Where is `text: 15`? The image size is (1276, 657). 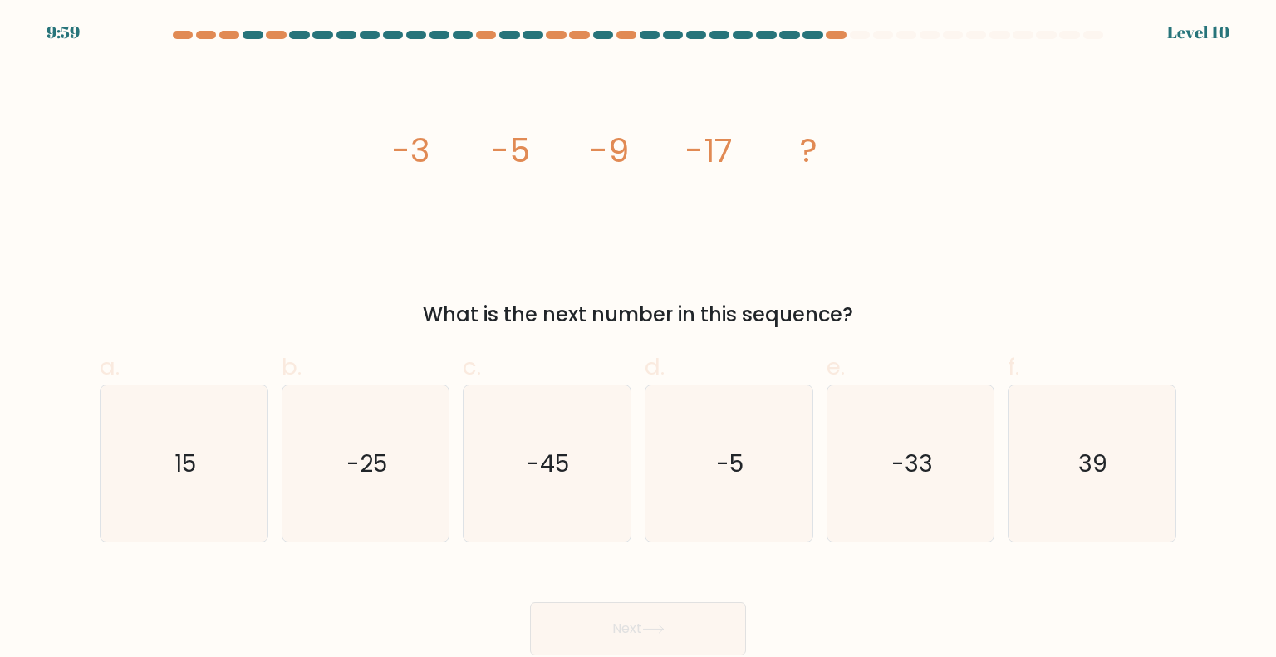 text: 15 is located at coordinates (185, 463).